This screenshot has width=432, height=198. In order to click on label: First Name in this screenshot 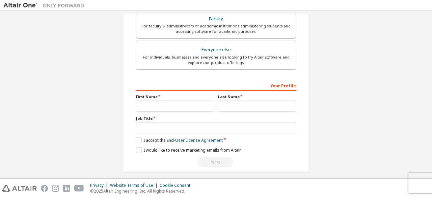, I will do `click(175, 97)`.